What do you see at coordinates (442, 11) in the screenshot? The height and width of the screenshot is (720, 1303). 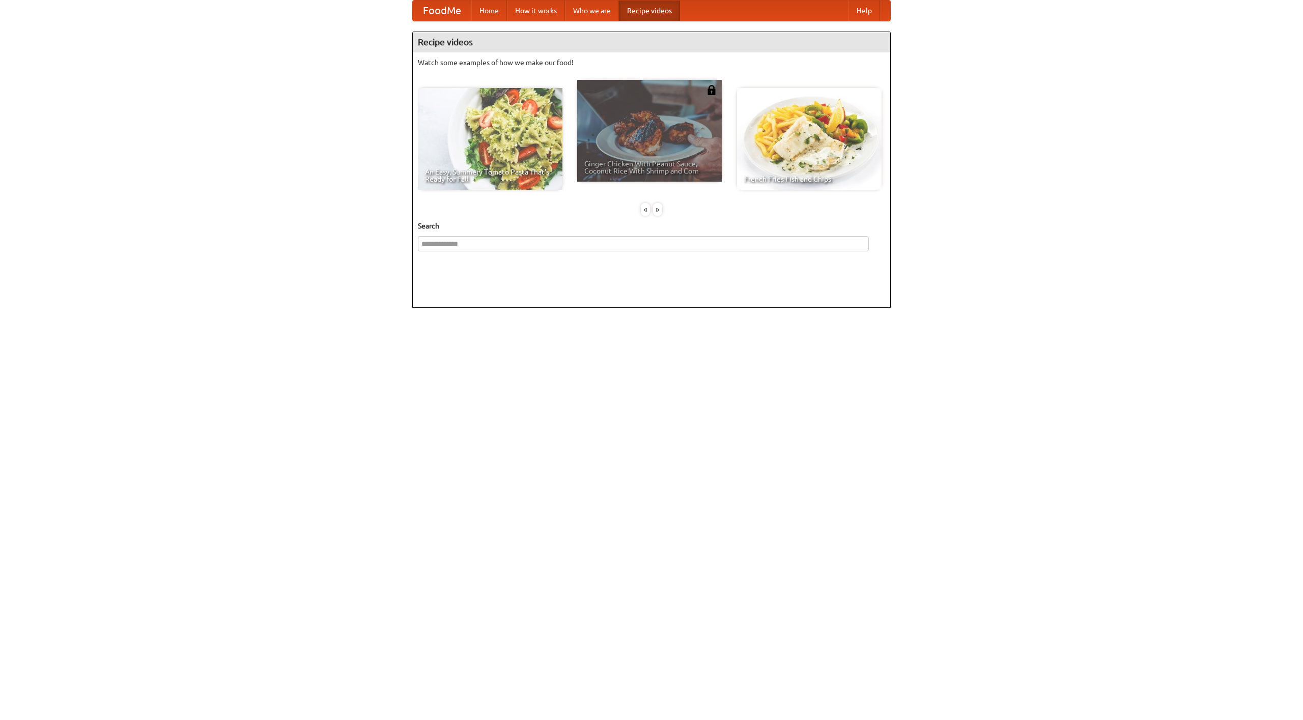 I see `a: FoodMe` at bounding box center [442, 11].